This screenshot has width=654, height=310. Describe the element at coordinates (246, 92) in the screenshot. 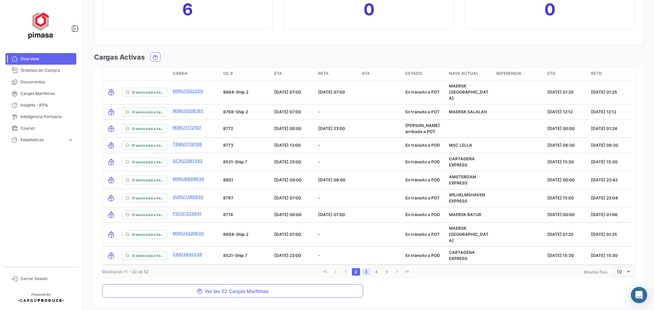

I see `p: 8664-Ship 2` at that location.